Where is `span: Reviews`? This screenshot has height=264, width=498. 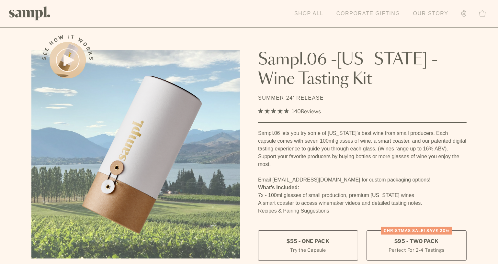
span: Reviews is located at coordinates (311, 111).